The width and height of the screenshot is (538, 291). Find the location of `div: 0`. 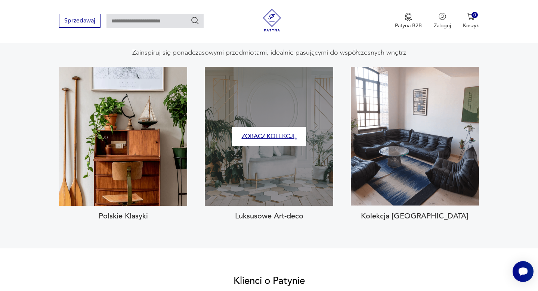

div: 0 is located at coordinates (474, 15).